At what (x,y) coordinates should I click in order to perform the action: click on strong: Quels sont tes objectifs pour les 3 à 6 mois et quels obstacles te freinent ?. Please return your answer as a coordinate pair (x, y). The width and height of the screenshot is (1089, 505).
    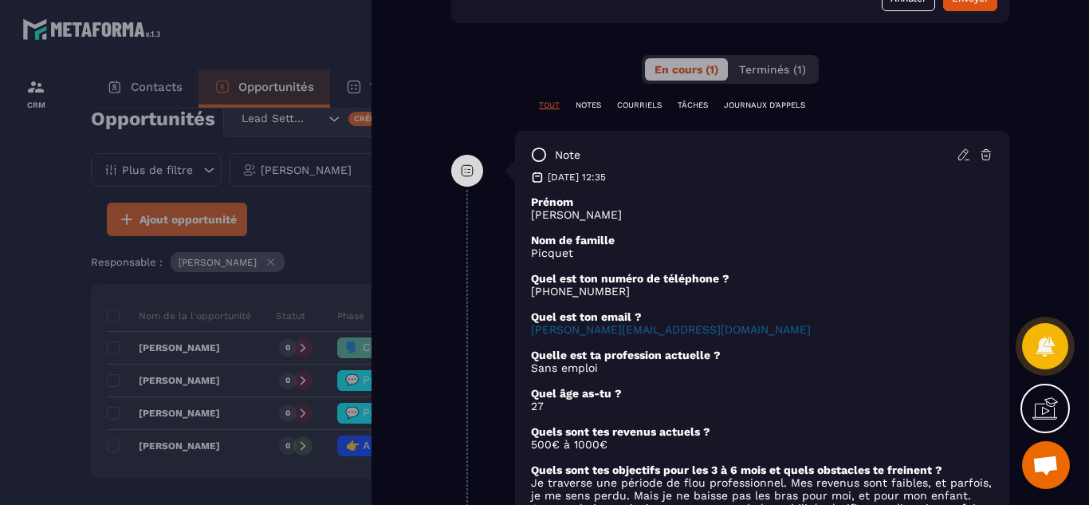
    Looking at the image, I should click on (737, 470).